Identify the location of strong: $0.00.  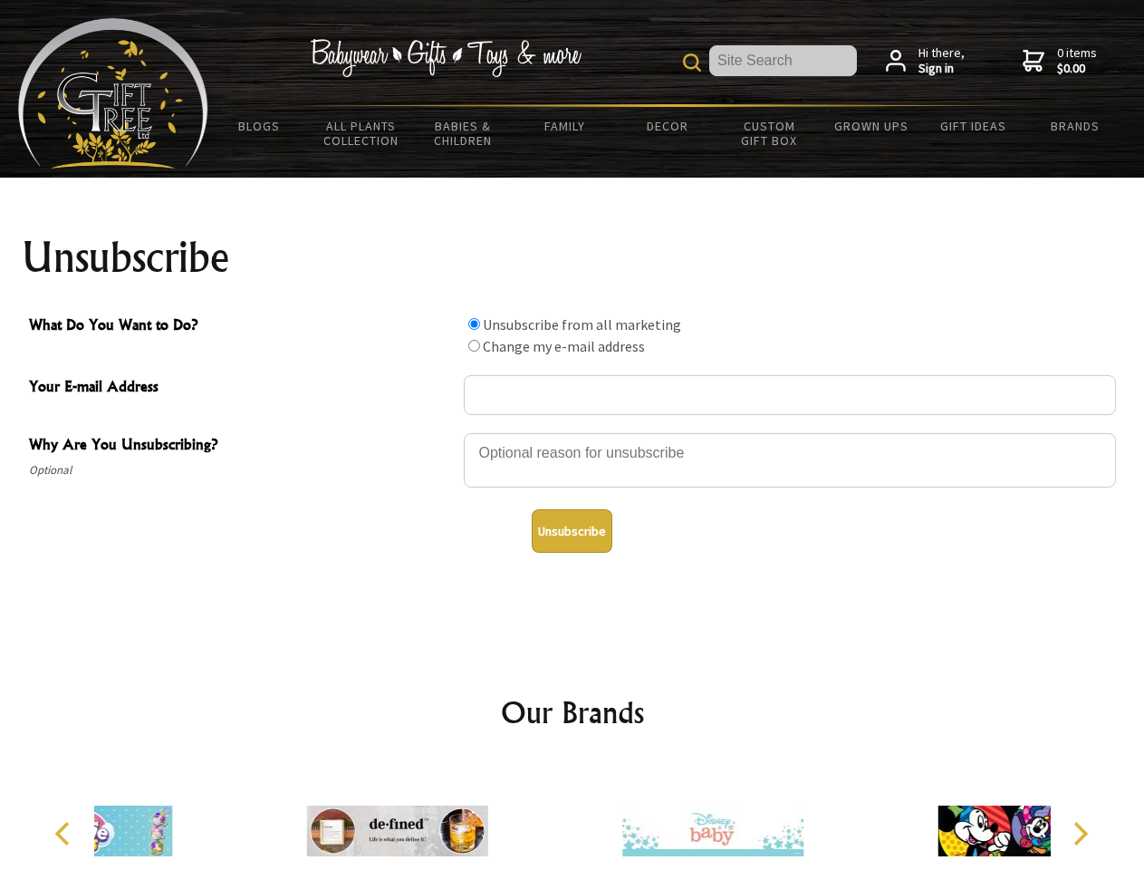
(1077, 69).